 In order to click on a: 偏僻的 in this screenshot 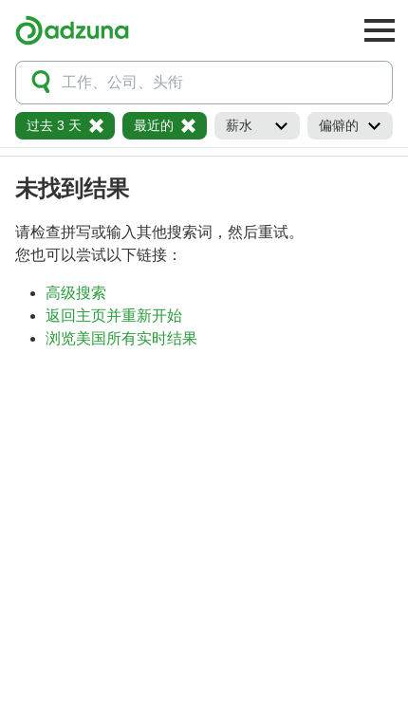, I will do `click(350, 125)`.